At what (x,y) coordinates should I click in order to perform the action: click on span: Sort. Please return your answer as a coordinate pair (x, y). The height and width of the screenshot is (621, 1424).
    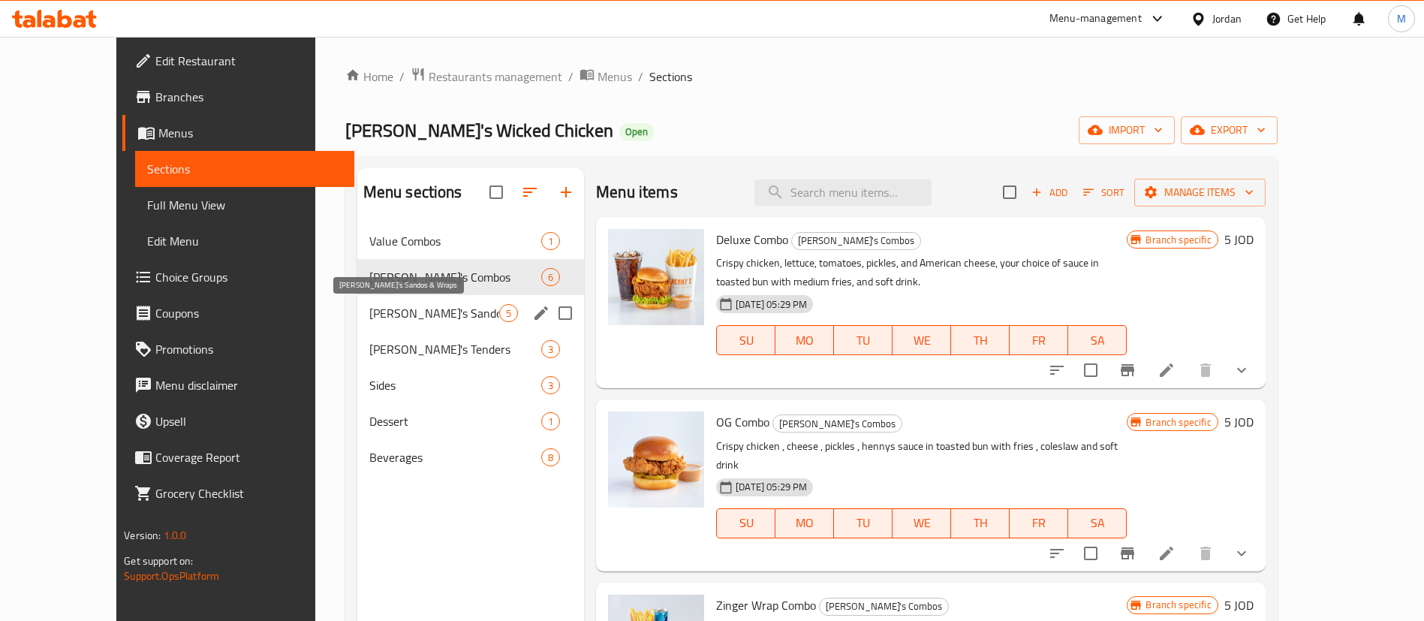
    Looking at the image, I should click on (1103, 192).